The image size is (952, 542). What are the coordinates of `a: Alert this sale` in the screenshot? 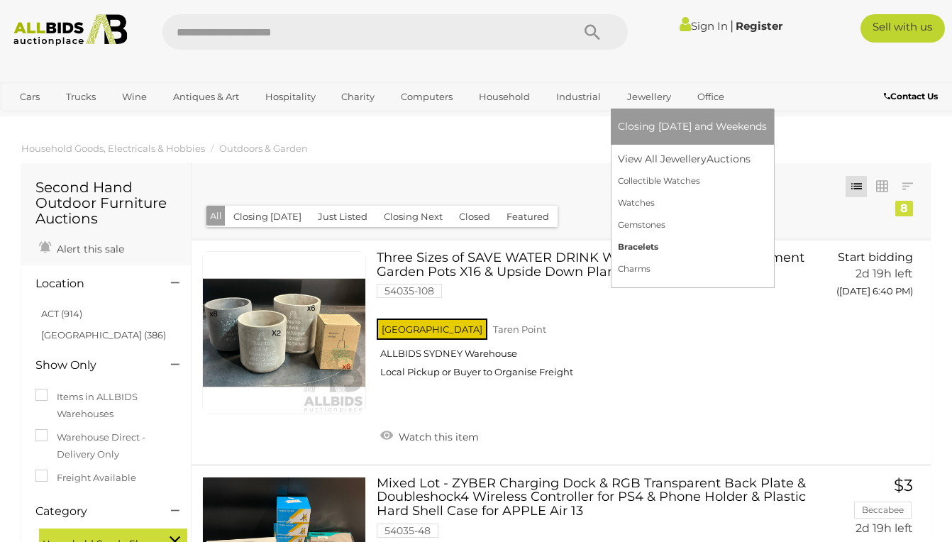 It's located at (82, 248).